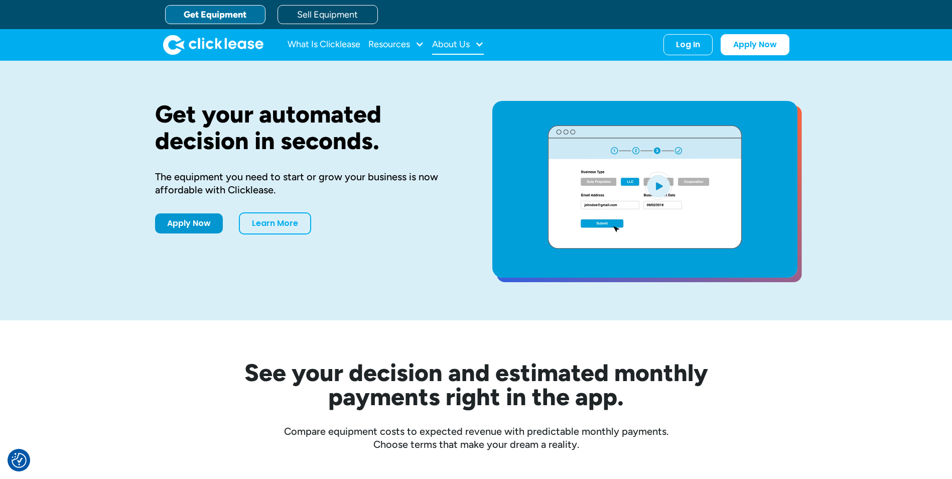  I want to click on a: open lightbox, so click(645, 189).